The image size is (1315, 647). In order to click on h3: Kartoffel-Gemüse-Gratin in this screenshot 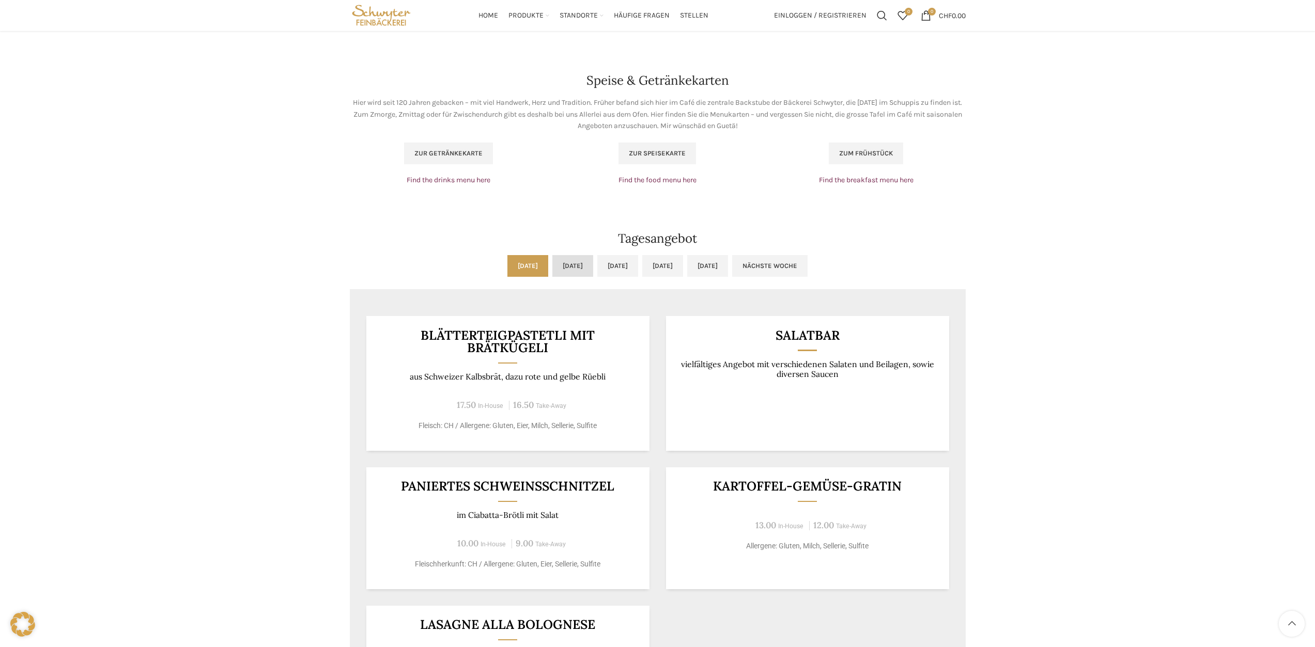, I will do `click(807, 486)`.